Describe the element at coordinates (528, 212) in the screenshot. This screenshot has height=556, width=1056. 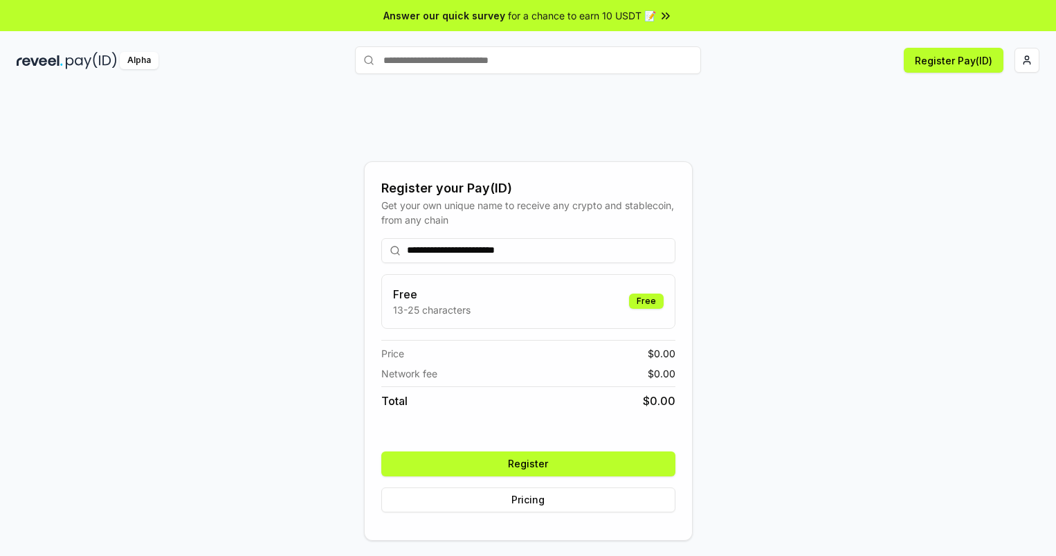
I see `div: Get your own unique name to receive any crypto and stablecoin, from any chain` at that location.